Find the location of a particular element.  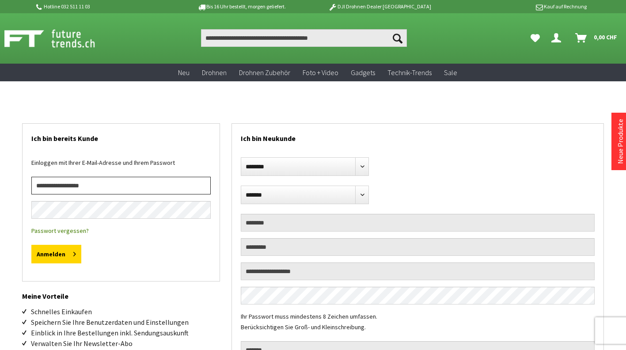

a: Drohnen Zubehör is located at coordinates (265, 72).